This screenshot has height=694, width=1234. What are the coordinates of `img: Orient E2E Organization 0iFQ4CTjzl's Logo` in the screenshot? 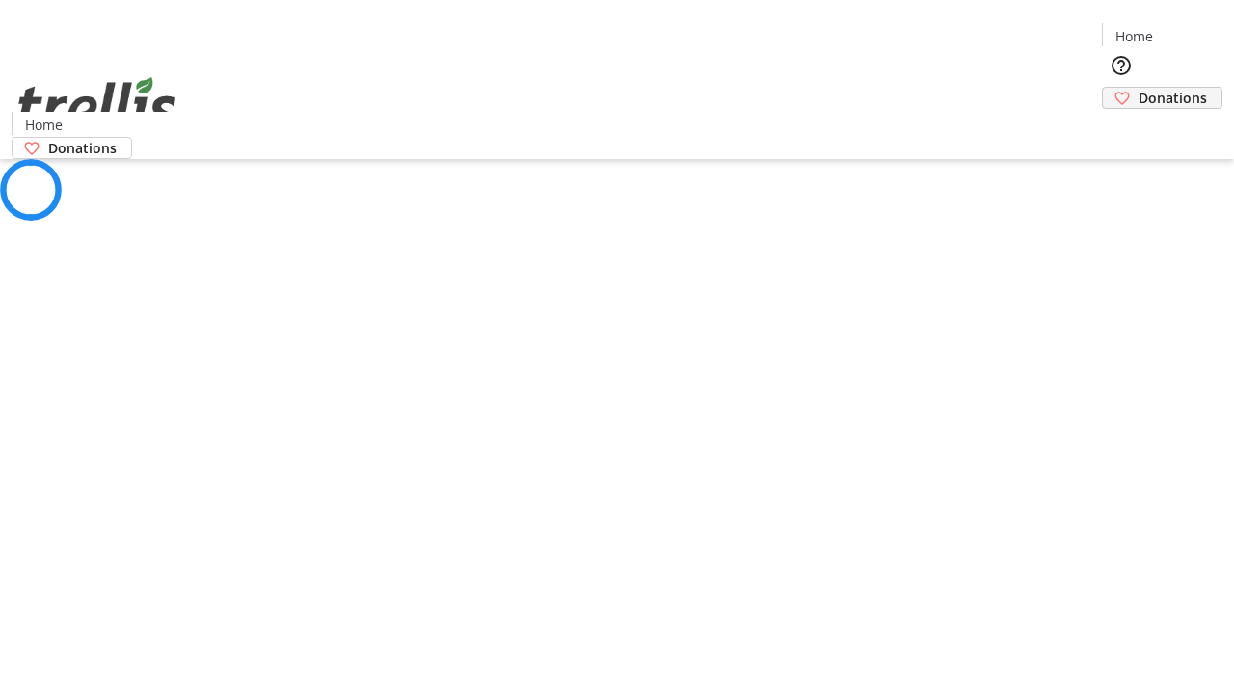 It's located at (97, 104).